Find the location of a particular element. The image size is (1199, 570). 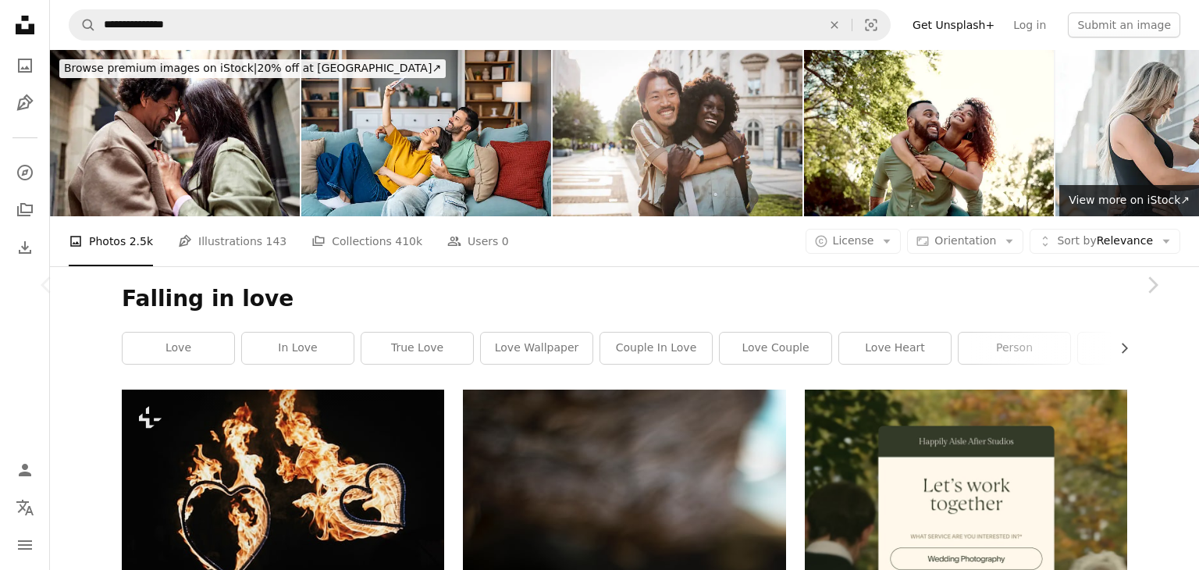

a: Get Unsplash+ is located at coordinates (953, 25).